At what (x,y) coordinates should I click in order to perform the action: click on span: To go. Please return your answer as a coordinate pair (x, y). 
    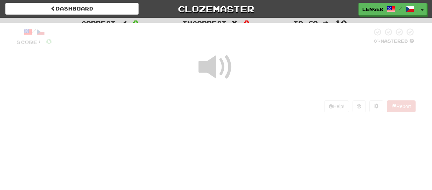
    Looking at the image, I should click on (306, 23).